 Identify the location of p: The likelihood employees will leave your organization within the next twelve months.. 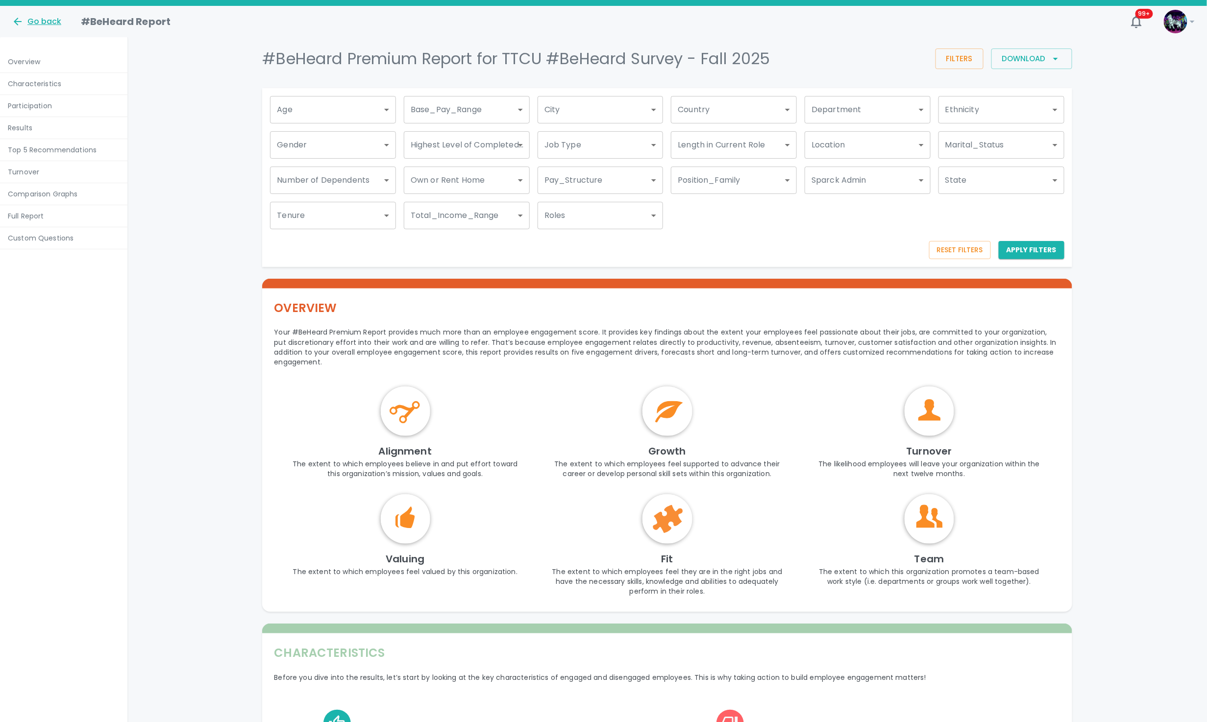
(929, 469).